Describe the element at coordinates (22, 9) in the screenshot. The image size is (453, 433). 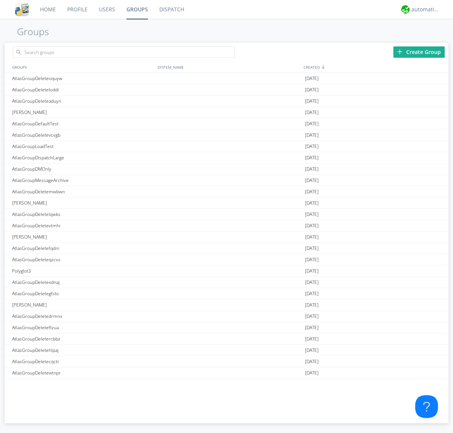
I see `img: cddb5a64eb264b2086981ab96f4c1ba7` at that location.